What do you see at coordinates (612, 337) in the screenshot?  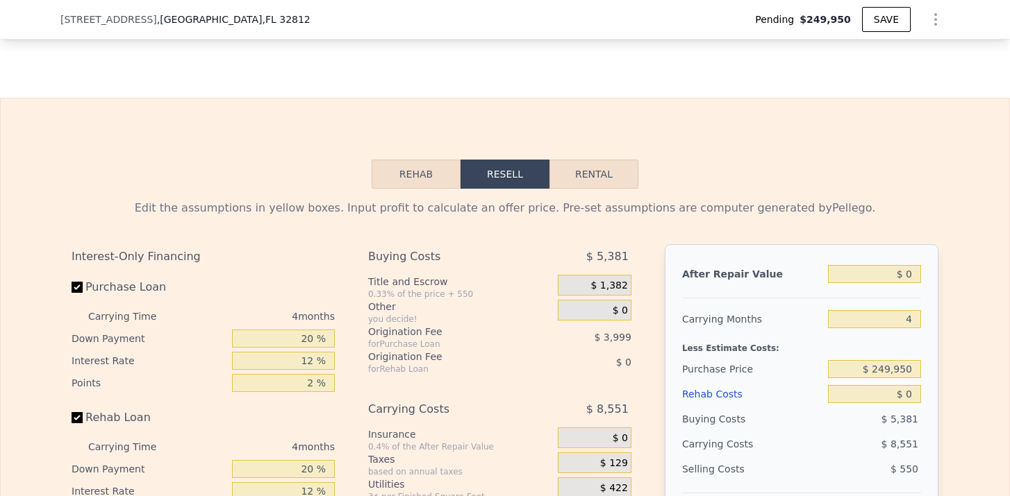 I see `span: $ 3,999` at bounding box center [612, 337].